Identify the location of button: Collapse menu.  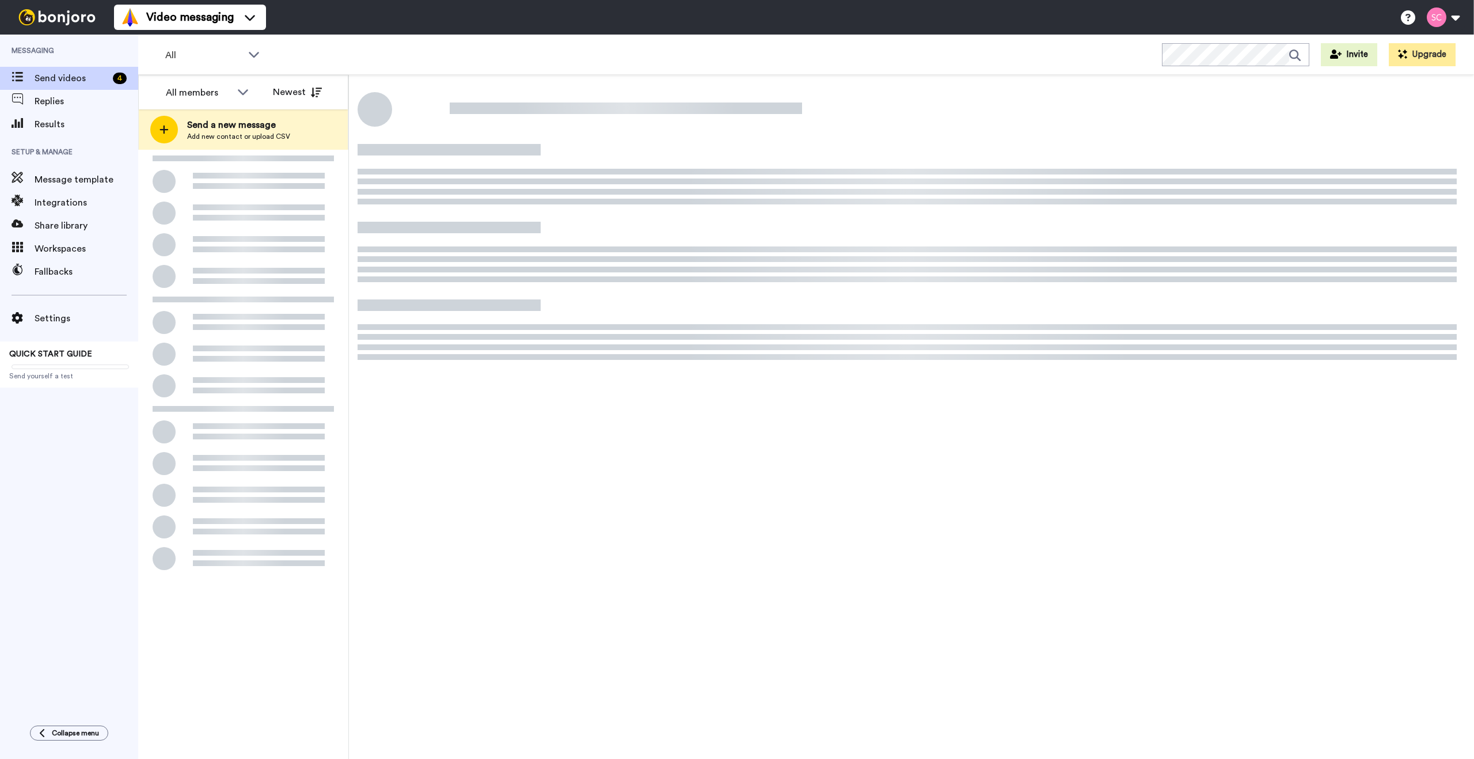
(69, 733).